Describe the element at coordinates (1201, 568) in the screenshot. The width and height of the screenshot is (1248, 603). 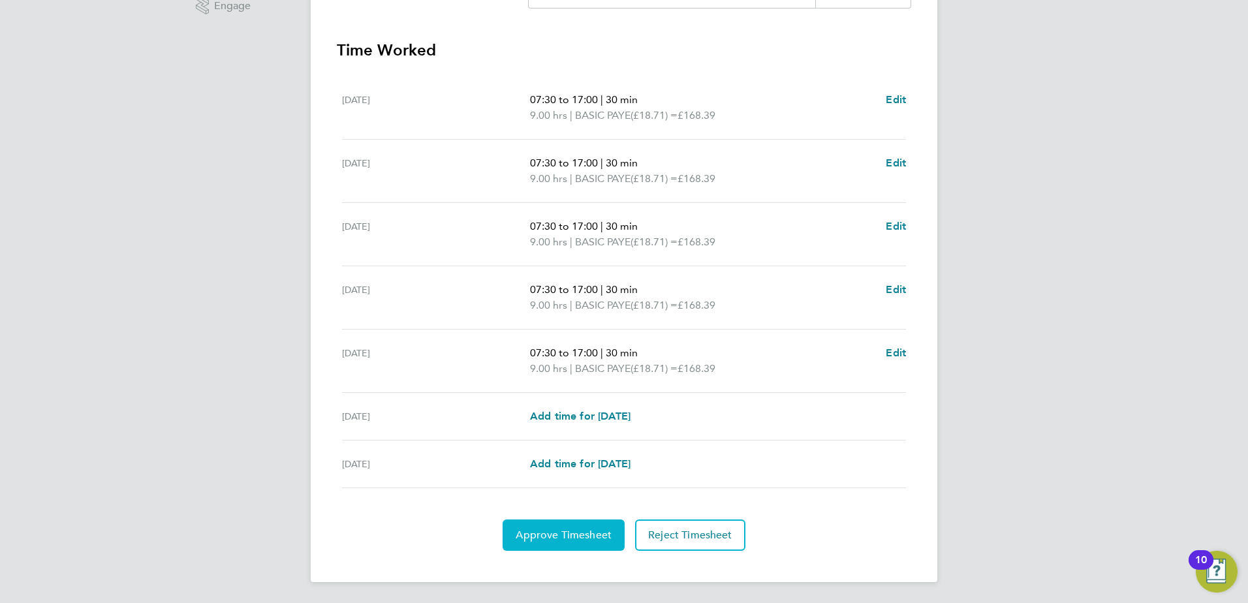
I see `div: 10` at that location.